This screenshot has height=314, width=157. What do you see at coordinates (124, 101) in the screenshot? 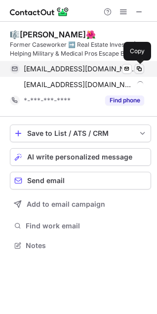
I see `button: Reveal Button` at bounding box center [124, 101].